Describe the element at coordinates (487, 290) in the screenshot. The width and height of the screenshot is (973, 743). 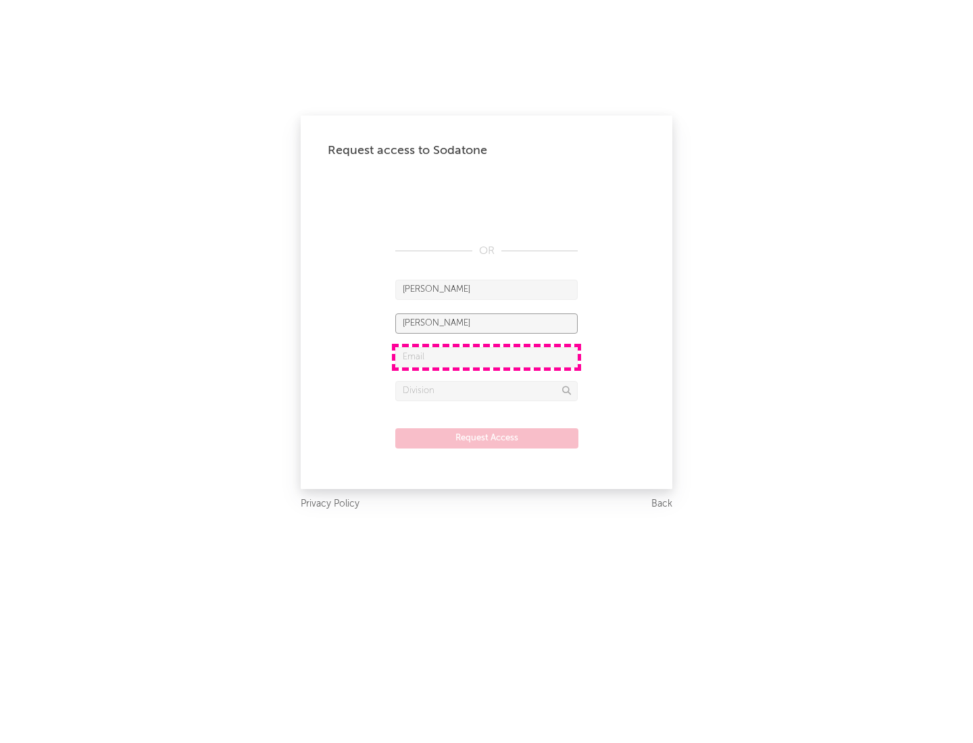
I see `input: First Name` at that location.